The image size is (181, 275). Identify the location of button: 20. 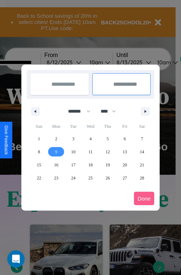
(125, 165).